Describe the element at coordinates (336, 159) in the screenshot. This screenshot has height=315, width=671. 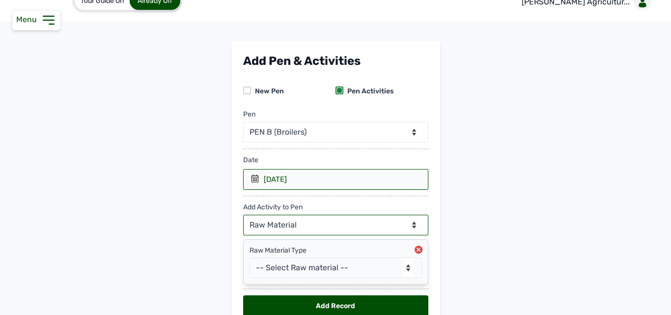
I see `div: Date` at that location.